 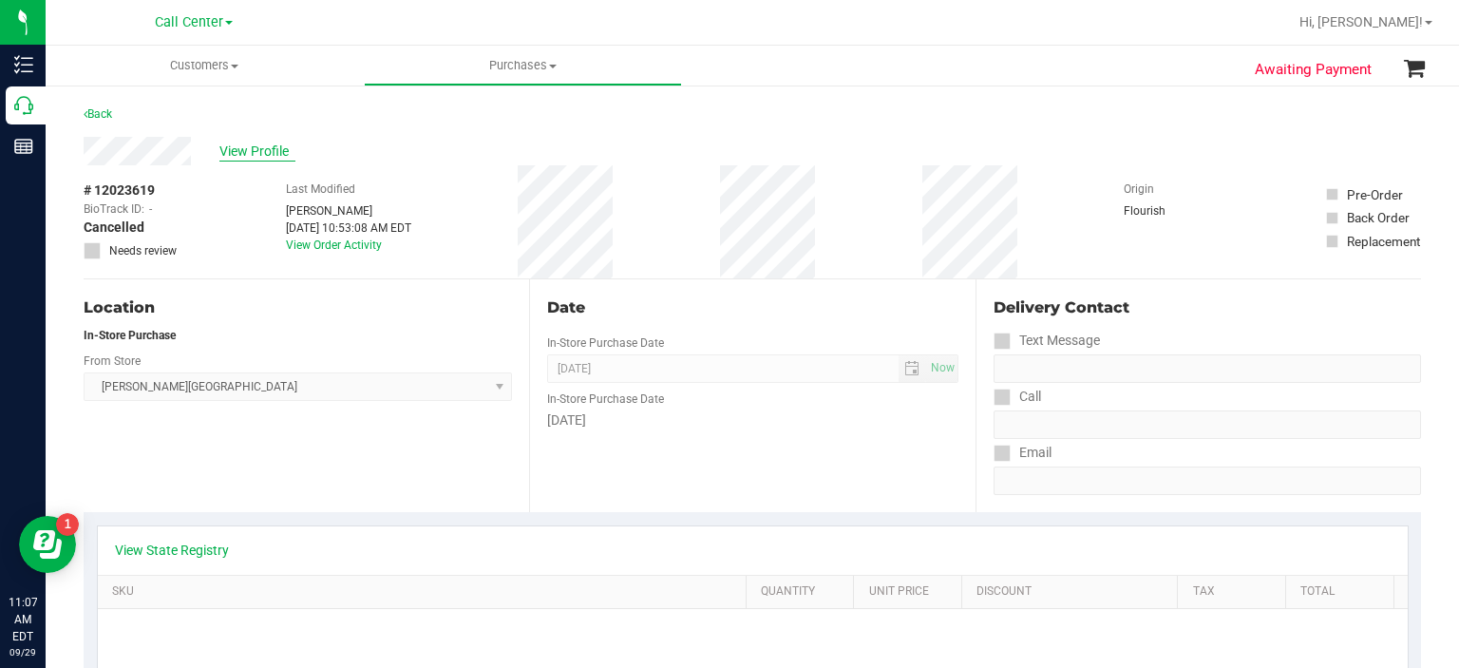 What do you see at coordinates (333, 245) in the screenshot?
I see `a: View Order Activity` at bounding box center [333, 245].